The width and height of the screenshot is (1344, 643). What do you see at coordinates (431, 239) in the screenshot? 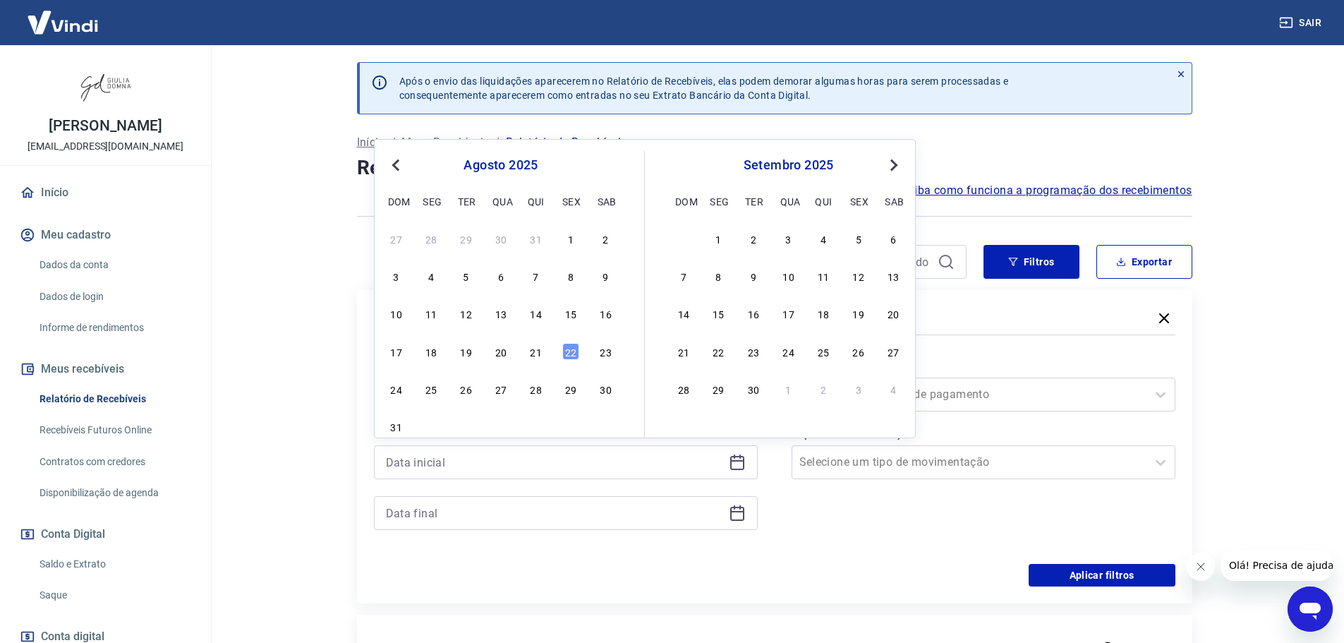
I see `div: Choose segunda-feira, 28 de julho de 2025` at bounding box center [431, 239].